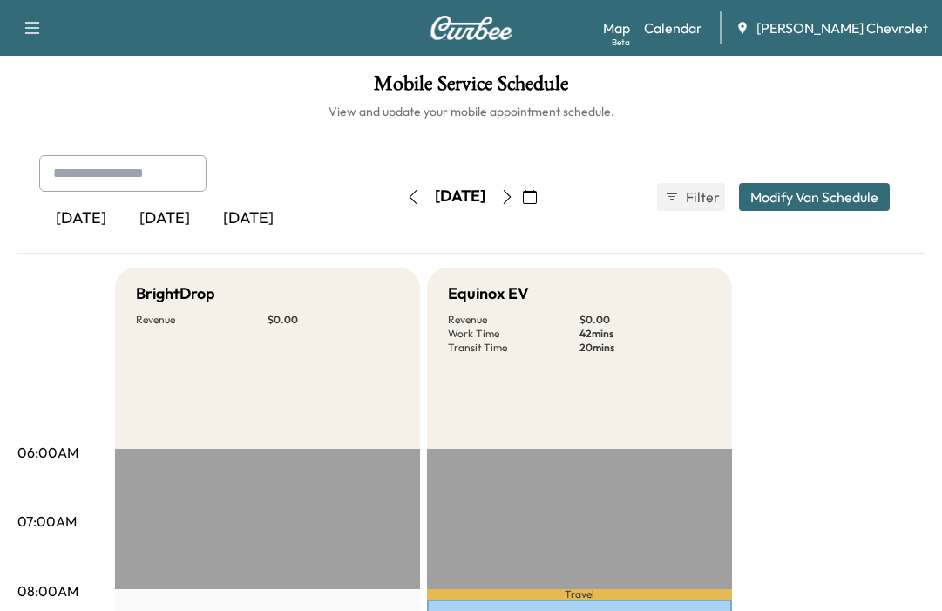  What do you see at coordinates (175, 294) in the screenshot?
I see `h5: BrightDrop` at bounding box center [175, 294].